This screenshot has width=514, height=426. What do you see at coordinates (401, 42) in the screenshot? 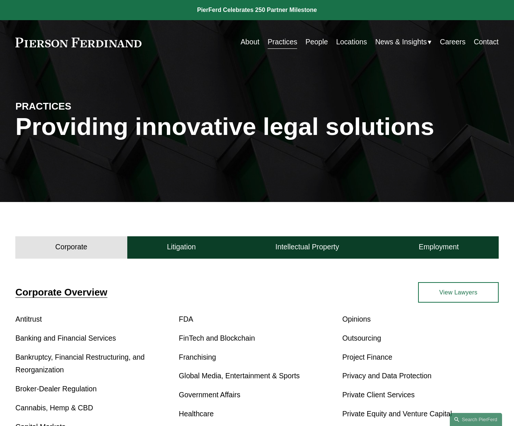
I see `span: News & Insights` at bounding box center [401, 42].